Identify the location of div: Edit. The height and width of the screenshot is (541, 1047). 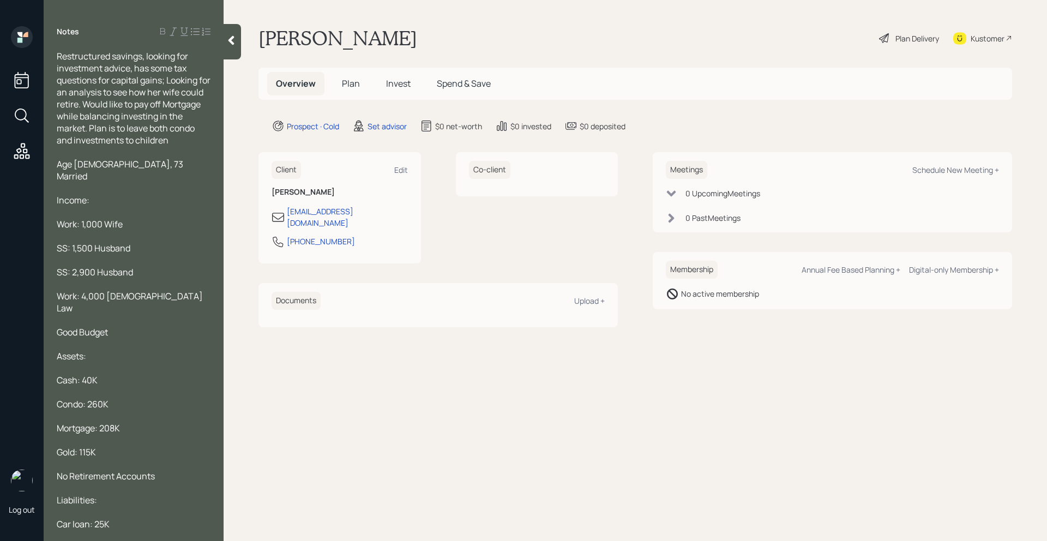
(401, 170).